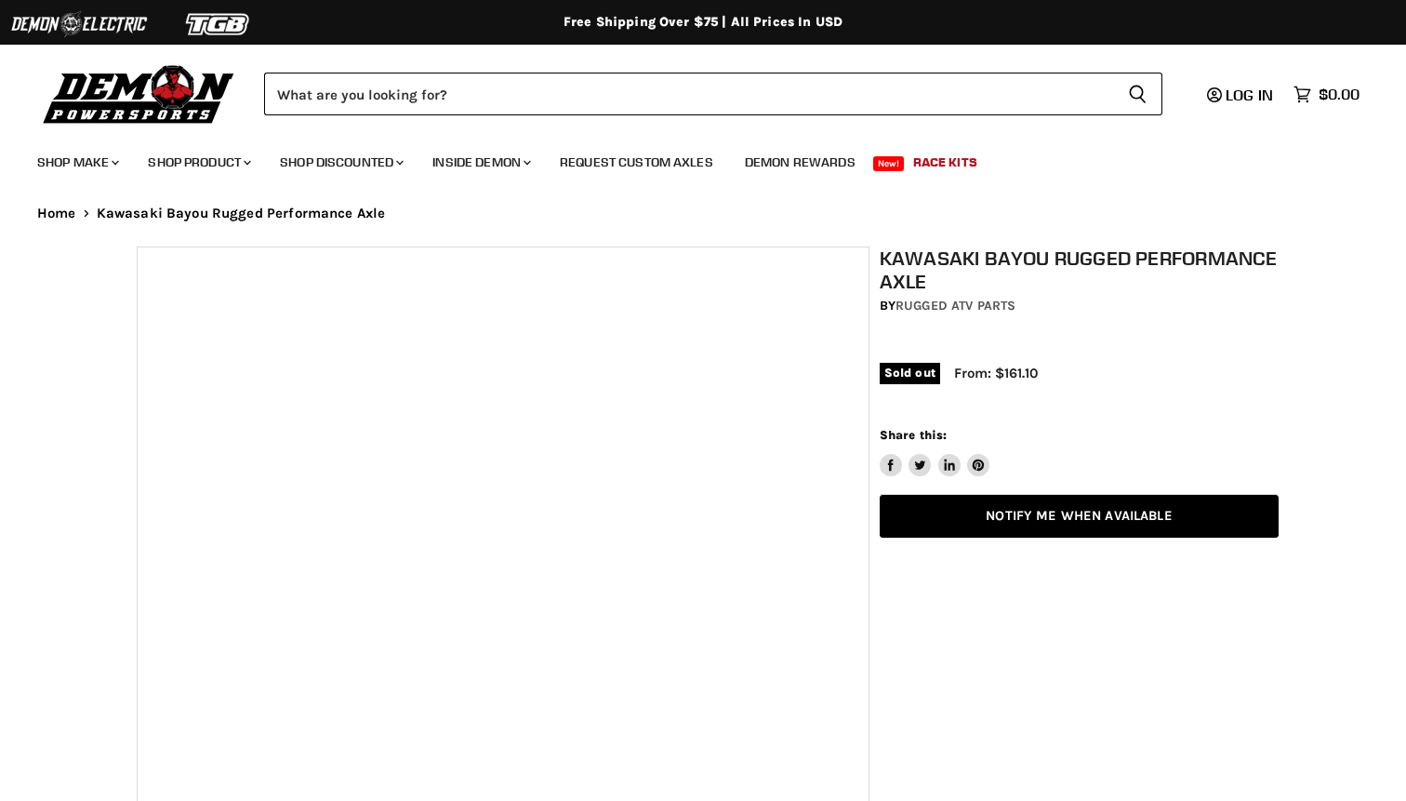 Image resolution: width=1406 pixels, height=801 pixels. What do you see at coordinates (934, 451) in the screenshot?
I see `aside: Share this:` at bounding box center [934, 451].